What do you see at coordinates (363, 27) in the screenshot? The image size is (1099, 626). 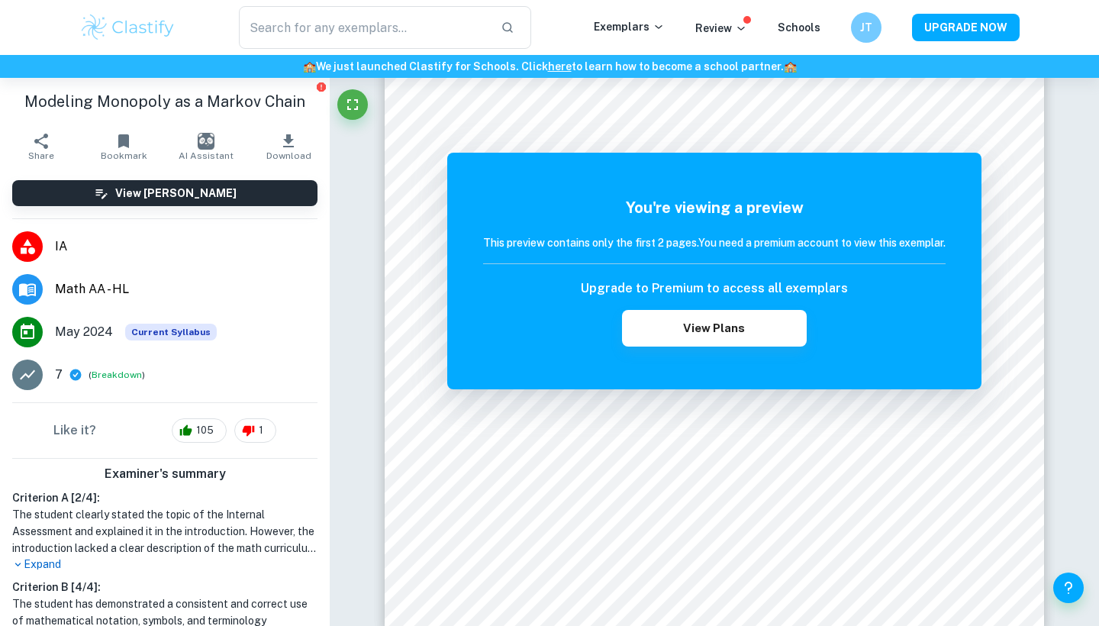 I see `input: Search for any exemplars...` at bounding box center [363, 27].